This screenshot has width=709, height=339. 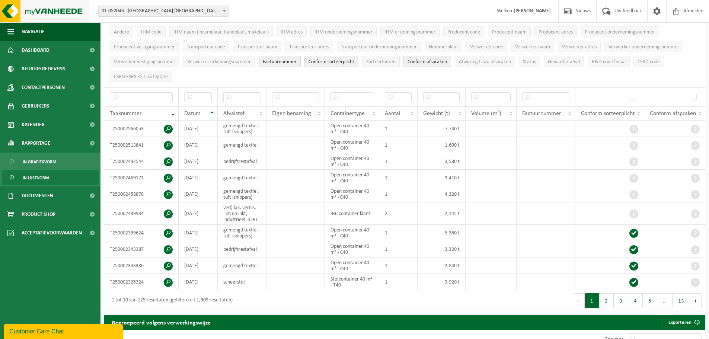 I want to click on button: Verwerker codeVerwerker code: Activate to sort, so click(x=486, y=47).